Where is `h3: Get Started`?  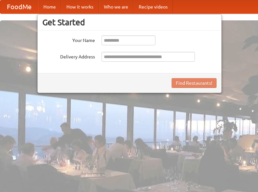
h3: Get Started is located at coordinates (130, 22).